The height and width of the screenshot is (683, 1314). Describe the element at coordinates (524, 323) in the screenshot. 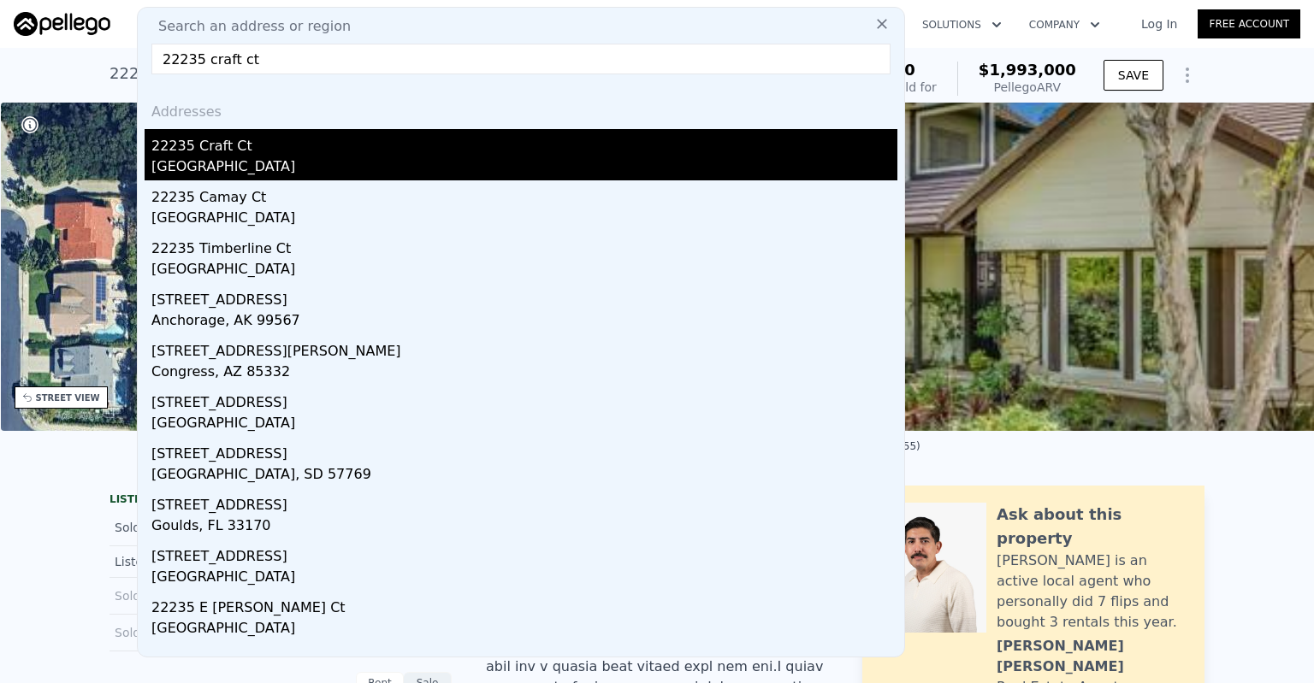

I see `div: Anchorage, AK 99567` at that location.